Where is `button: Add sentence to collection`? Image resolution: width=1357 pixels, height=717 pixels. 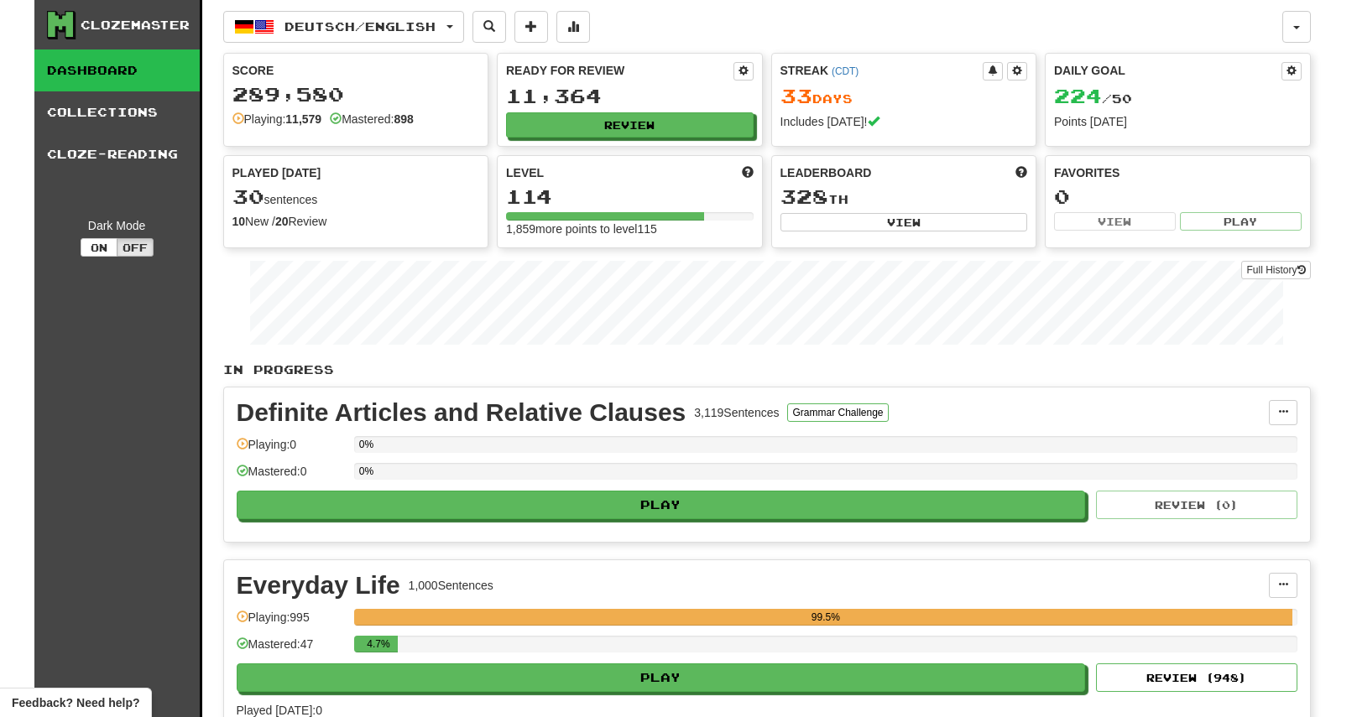 button: Add sentence to collection is located at coordinates (531, 27).